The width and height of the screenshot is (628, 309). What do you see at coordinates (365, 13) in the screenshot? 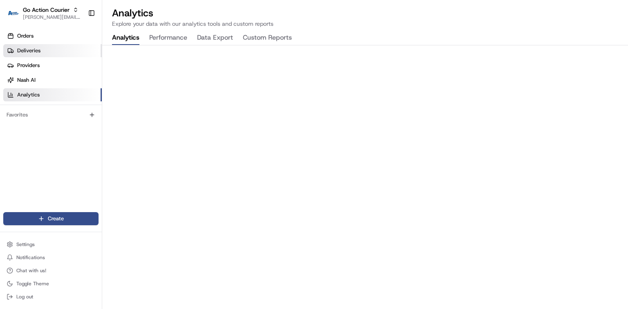
I see `h2: Analytics` at bounding box center [365, 13].